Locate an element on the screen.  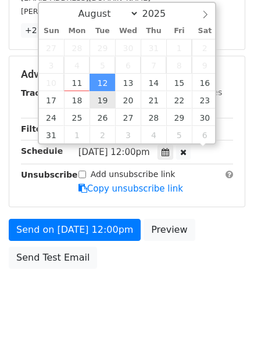
span: August 16, 2025 is located at coordinates (205, 83).